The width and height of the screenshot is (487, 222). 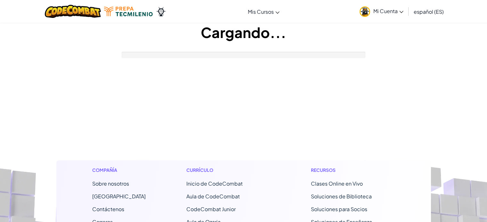 What do you see at coordinates (161, 12) in the screenshot?
I see `img: Ozaria` at bounding box center [161, 12].